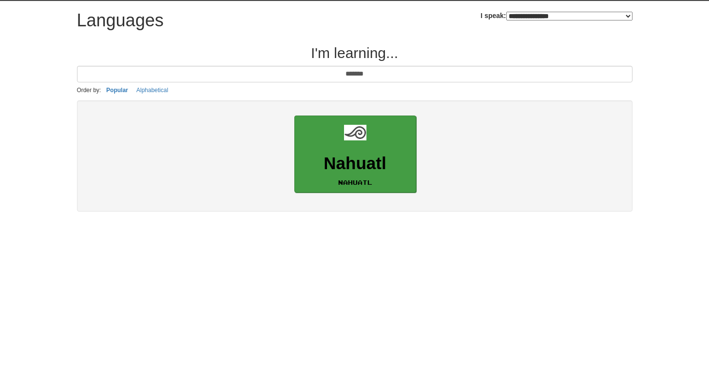  Describe the element at coordinates (89, 90) in the screenshot. I see `small: Order by:` at that location.